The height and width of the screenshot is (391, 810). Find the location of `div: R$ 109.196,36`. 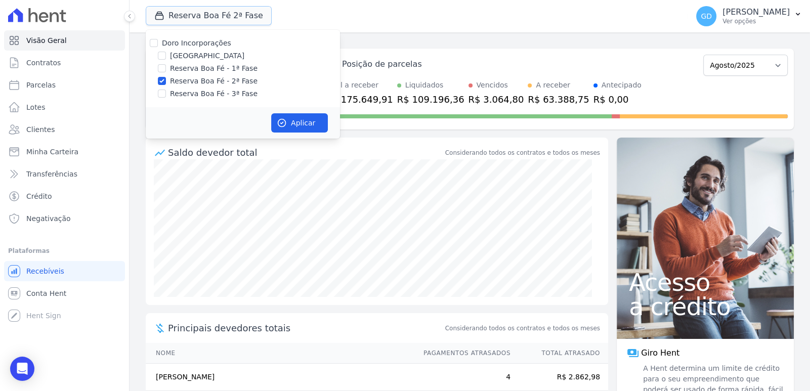

div: R$ 109.196,36 is located at coordinates (430, 99).